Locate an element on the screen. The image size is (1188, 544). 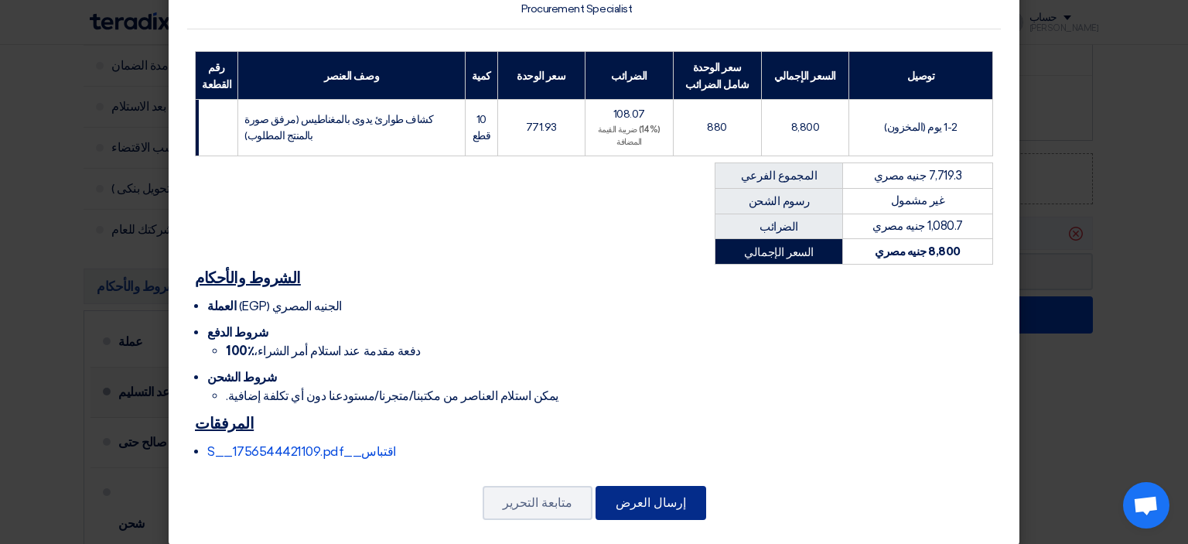
font: غير مشمول is located at coordinates (918, 200).